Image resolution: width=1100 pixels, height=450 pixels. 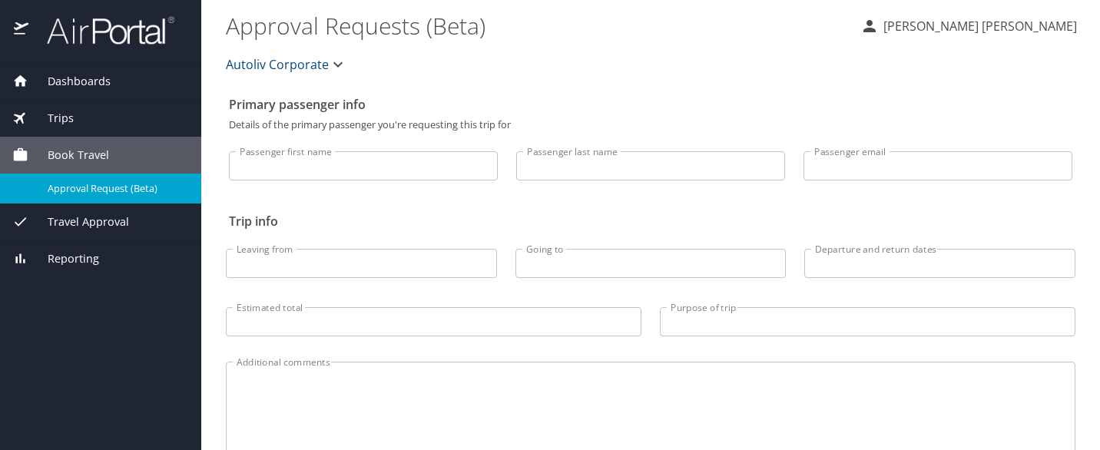 What do you see at coordinates (64, 259) in the screenshot?
I see `span: Reporting` at bounding box center [64, 259].